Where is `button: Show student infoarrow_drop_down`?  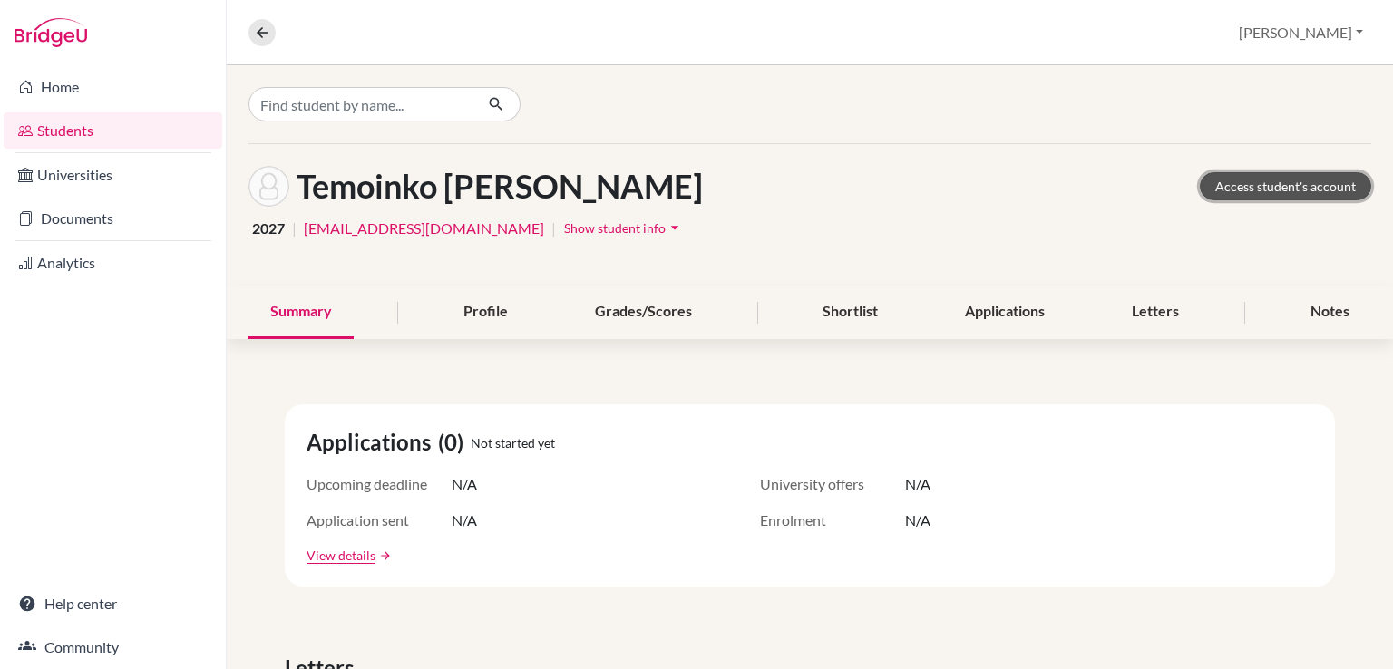
button: Show student infoarrow_drop_down is located at coordinates (624, 228).